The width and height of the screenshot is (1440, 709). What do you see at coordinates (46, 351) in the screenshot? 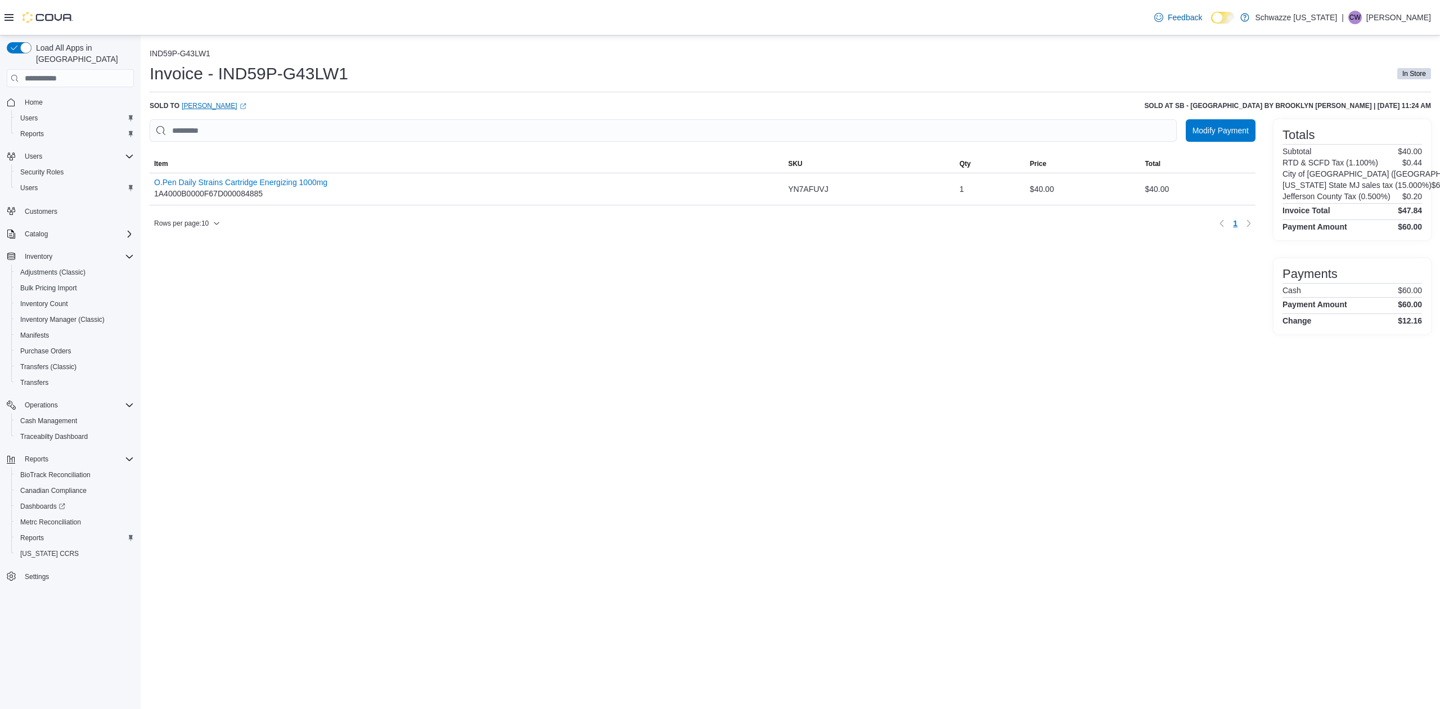
I see `a: Purchase Orders` at bounding box center [46, 351].